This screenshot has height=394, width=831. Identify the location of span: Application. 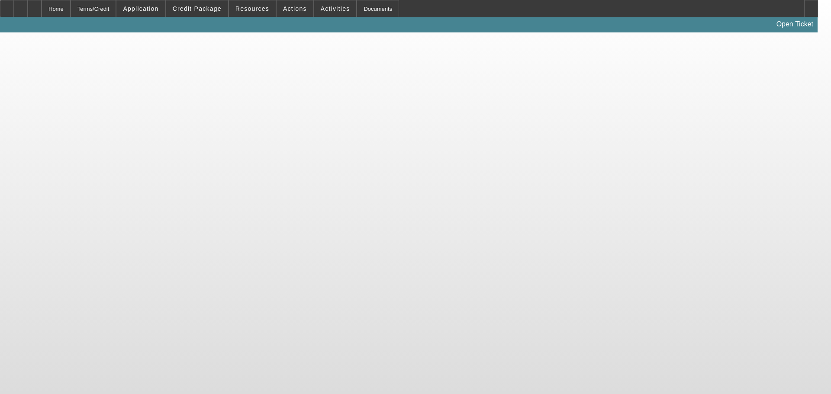
(141, 9).